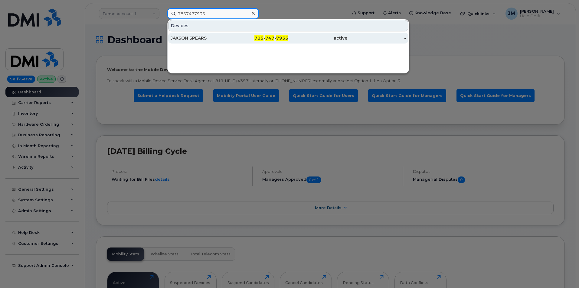  Describe the element at coordinates (270, 38) in the screenshot. I see `span: 747` at that location.